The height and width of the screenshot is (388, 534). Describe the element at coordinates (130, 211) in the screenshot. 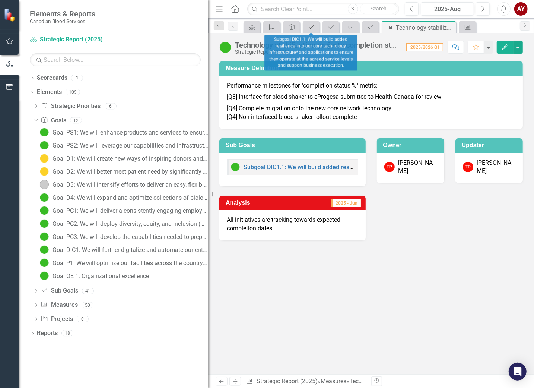

I see `div: Goal PC1: We will deliver a consistently engaging employee experience, strengthening belonging an...` at that location.